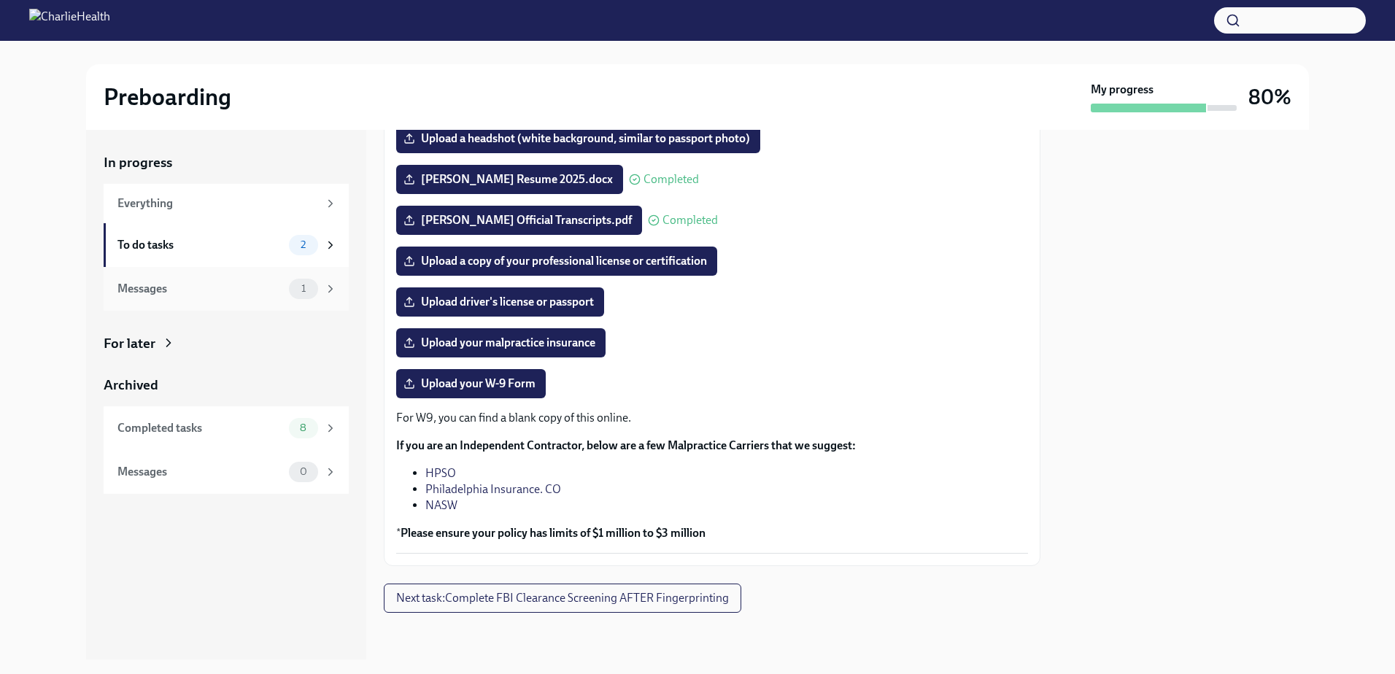 Image resolution: width=1395 pixels, height=674 pixels. What do you see at coordinates (712, 418) in the screenshot?
I see `p: For W9, you can find a blank copy of this online.` at bounding box center [712, 418].